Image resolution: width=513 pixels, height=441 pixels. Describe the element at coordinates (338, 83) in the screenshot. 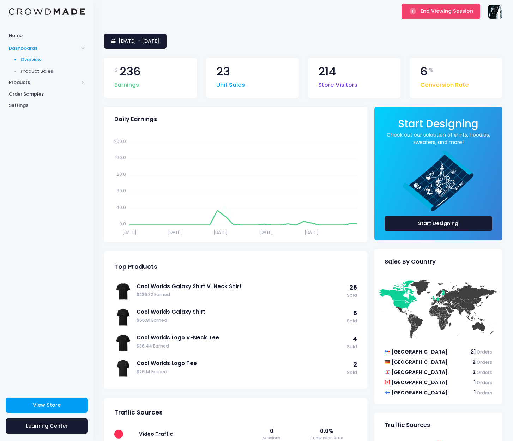

I see `span: Store Visitors` at that location.